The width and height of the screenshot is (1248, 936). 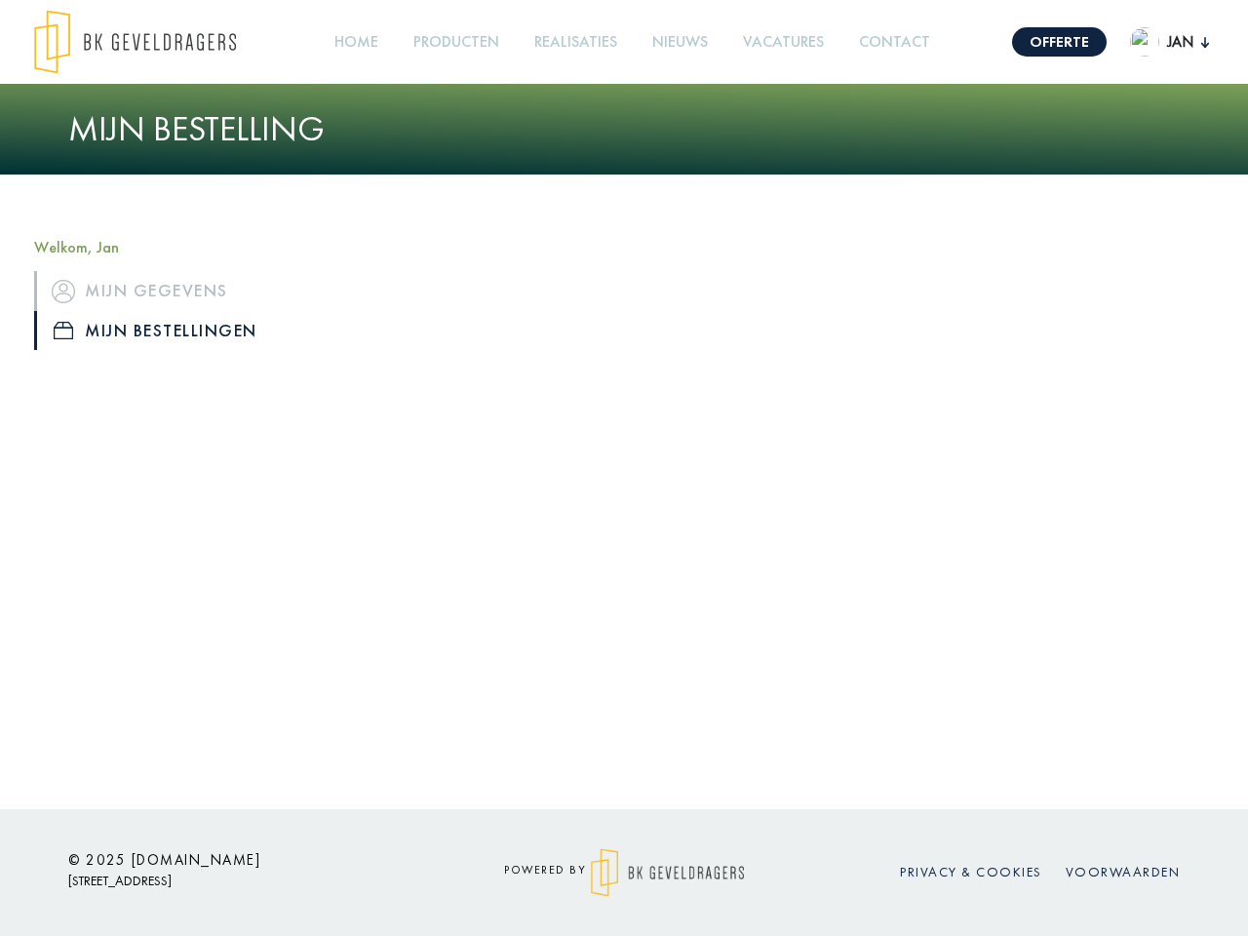 I want to click on a: Vacatures, so click(x=783, y=42).